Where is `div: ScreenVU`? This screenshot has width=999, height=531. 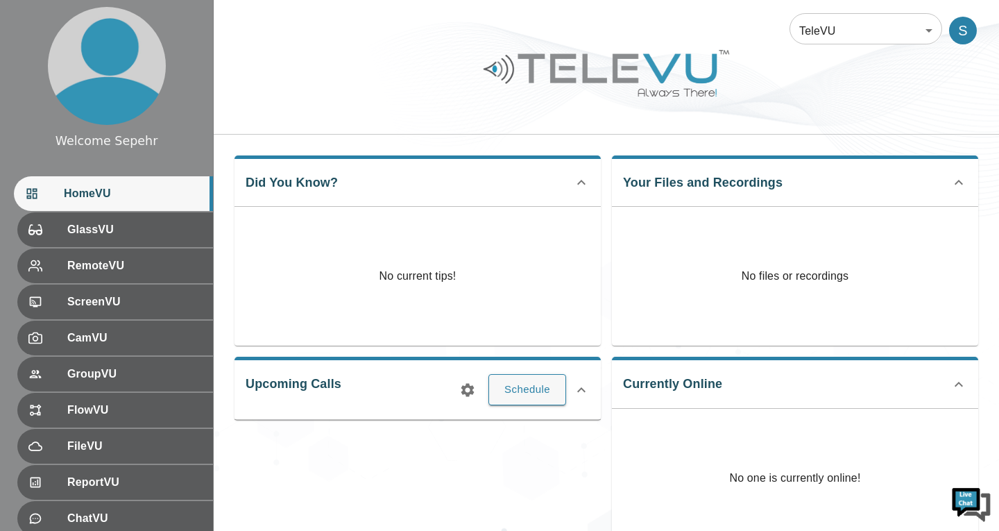 div: ScreenVU is located at coordinates (115, 302).